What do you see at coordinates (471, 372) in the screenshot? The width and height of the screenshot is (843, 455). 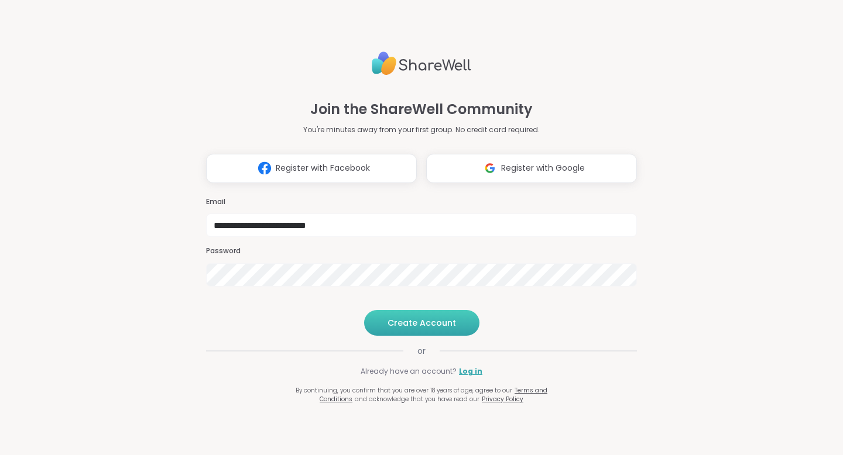 I see `a: Log in` at bounding box center [471, 372].